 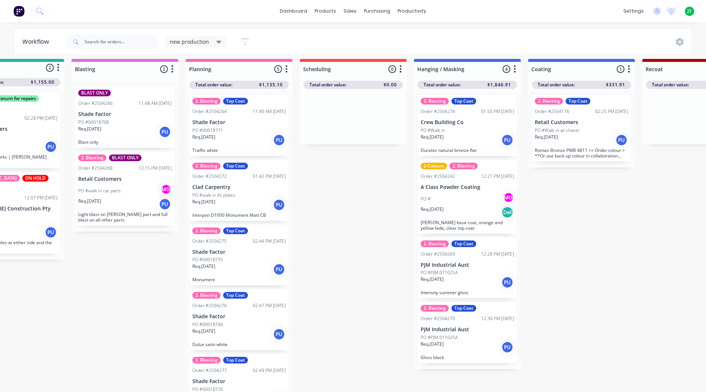 What do you see at coordinates (412, 11) in the screenshot?
I see `div: productivity` at bounding box center [412, 11].